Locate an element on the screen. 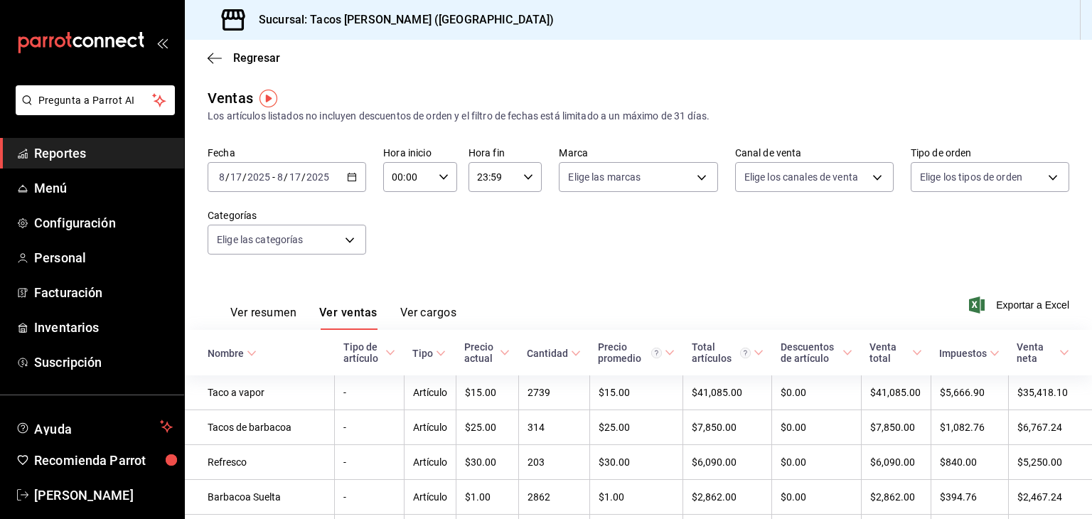 The width and height of the screenshot is (1092, 519). span: Precio promedio is located at coordinates (636, 353).